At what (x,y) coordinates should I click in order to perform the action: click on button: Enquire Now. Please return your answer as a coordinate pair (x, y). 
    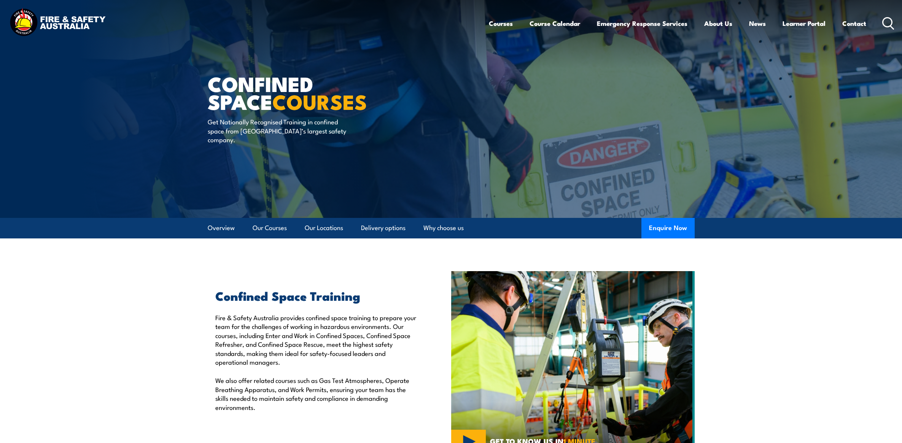
    Looking at the image, I should click on (668, 228).